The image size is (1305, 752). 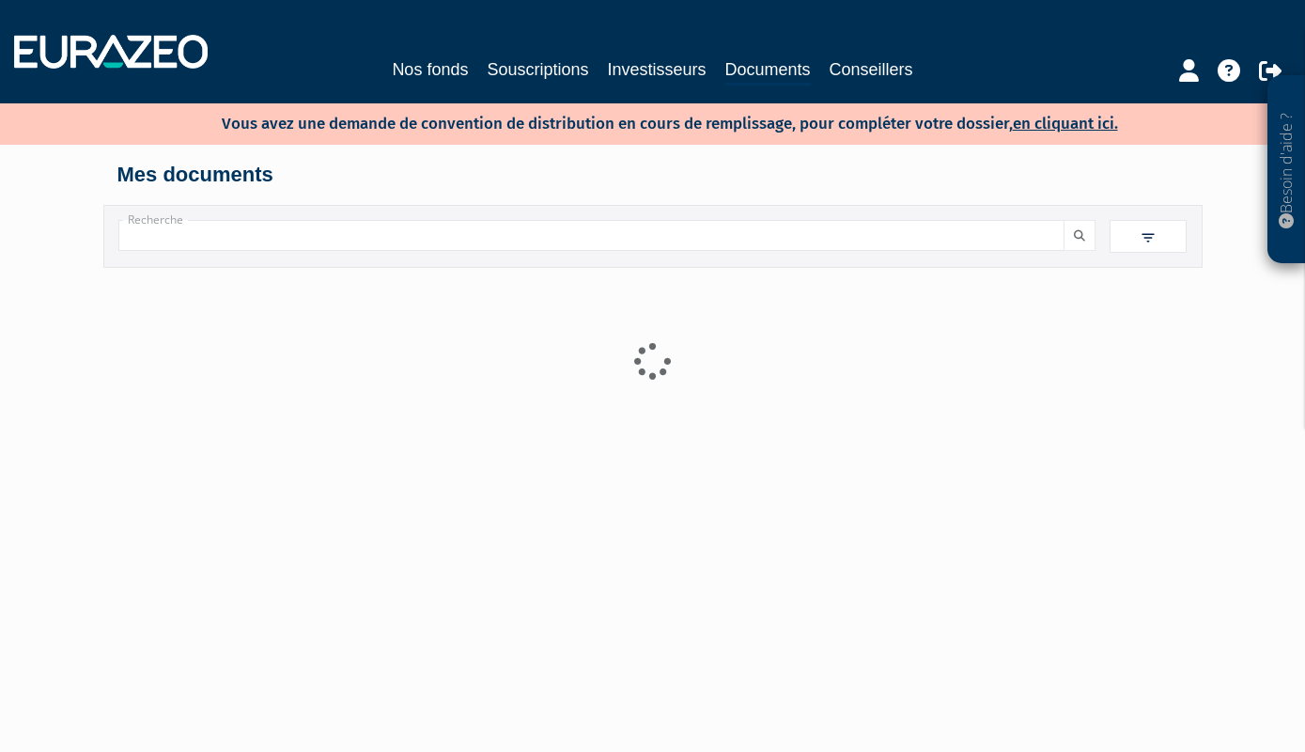 I want to click on img: 1732889491-logotype_eurazeo_blanc_rvb.png, so click(x=111, y=52).